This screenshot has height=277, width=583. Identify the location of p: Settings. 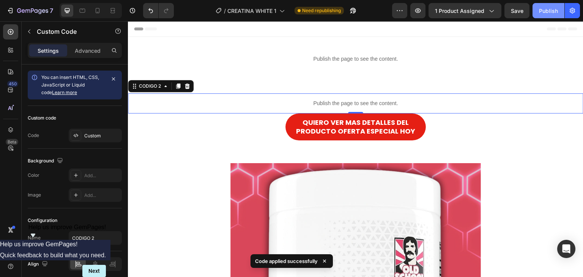
(48, 50).